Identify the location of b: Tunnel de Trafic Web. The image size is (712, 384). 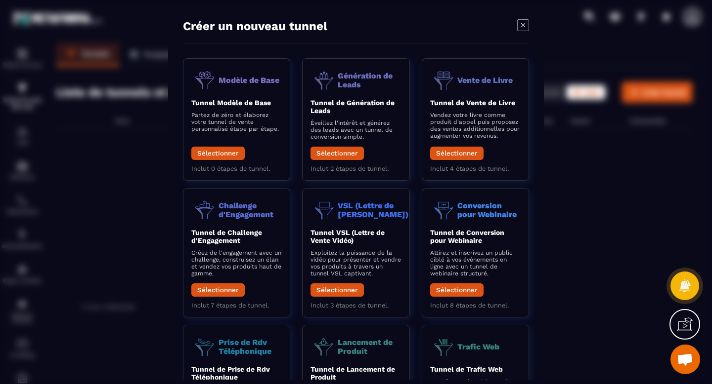
(466, 370).